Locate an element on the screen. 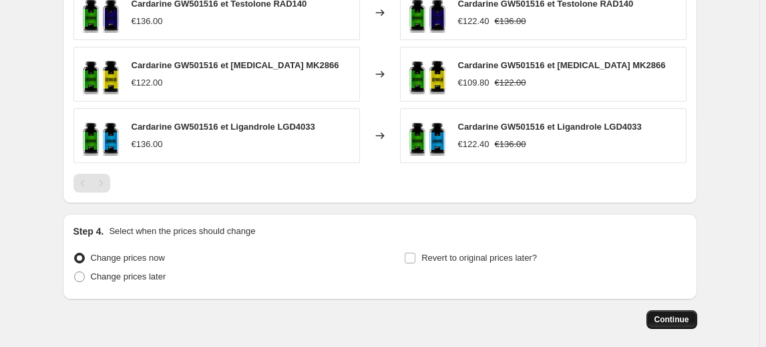 The height and width of the screenshot is (347, 766). nav: Pagination is located at coordinates (91, 183).